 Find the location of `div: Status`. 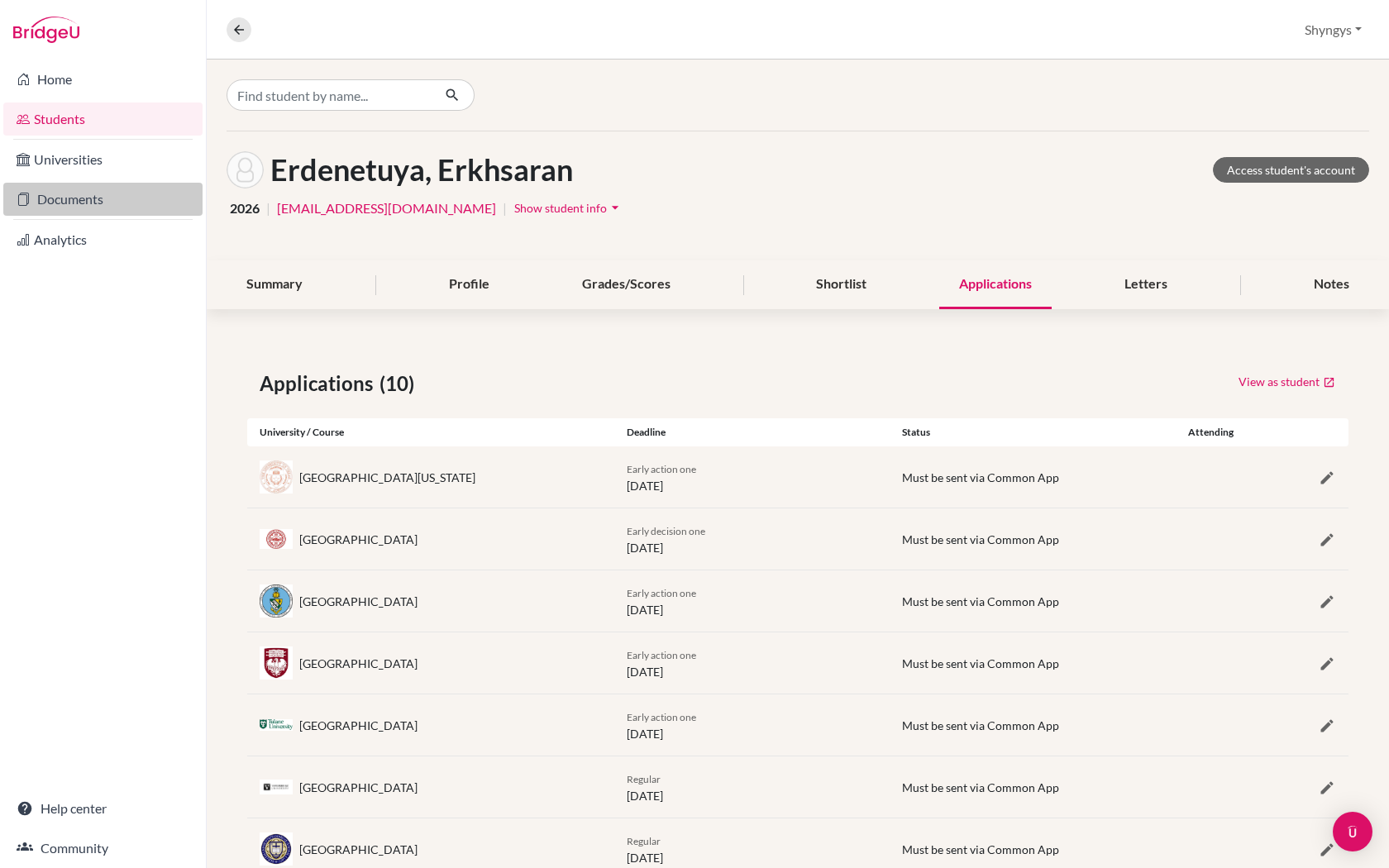

div: Status is located at coordinates (1027, 432).